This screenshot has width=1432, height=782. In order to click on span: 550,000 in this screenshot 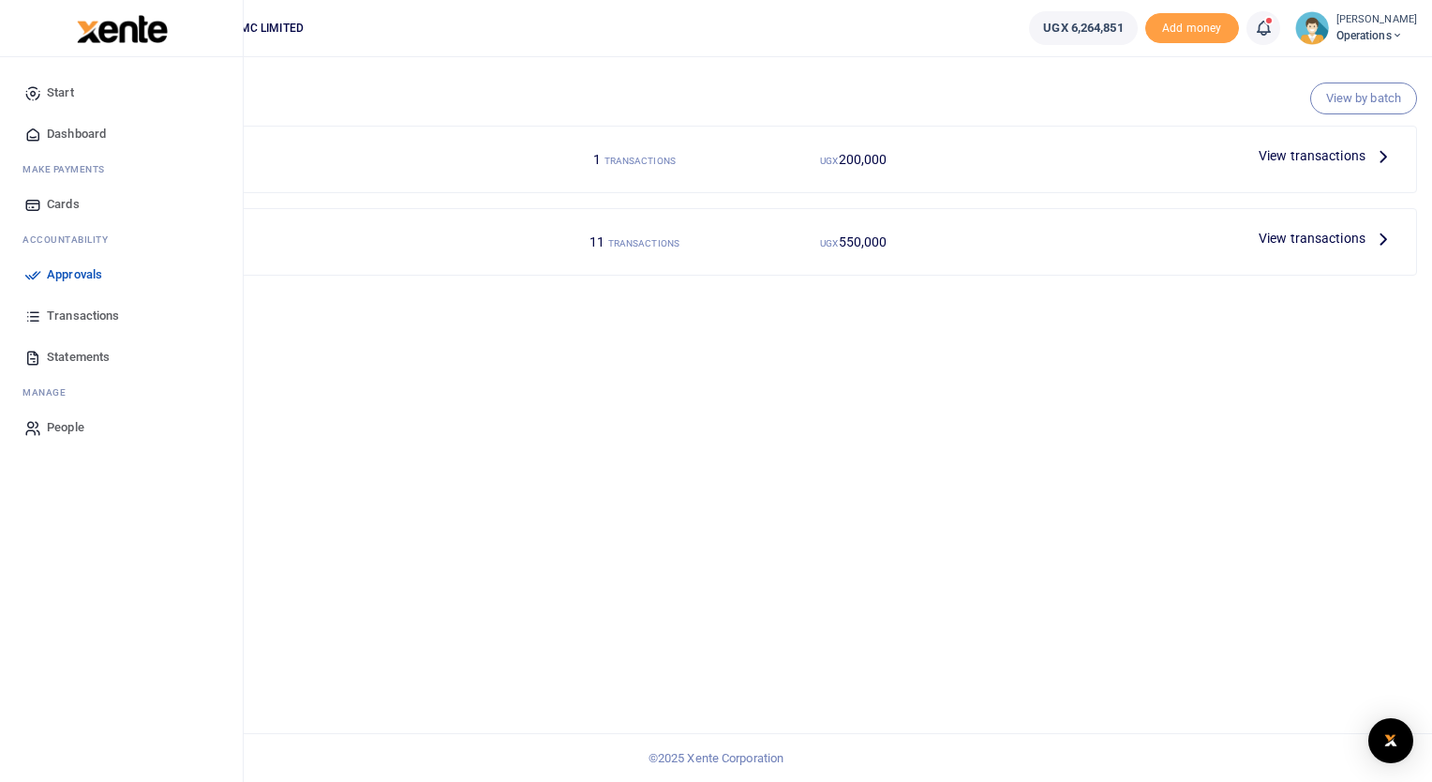, I will do `click(863, 242)`.